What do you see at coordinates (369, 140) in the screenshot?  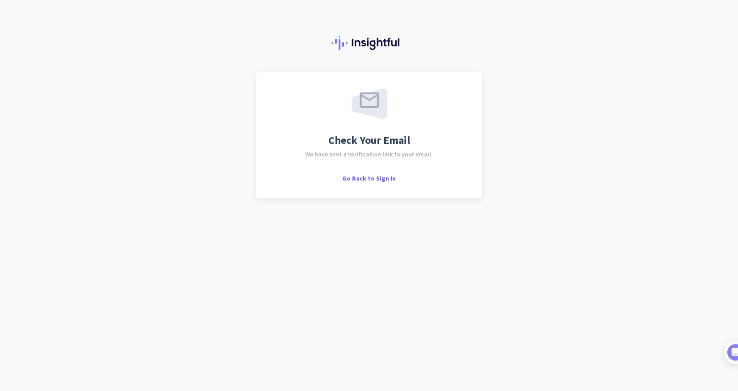 I see `span: Check Your Email` at bounding box center [369, 140].